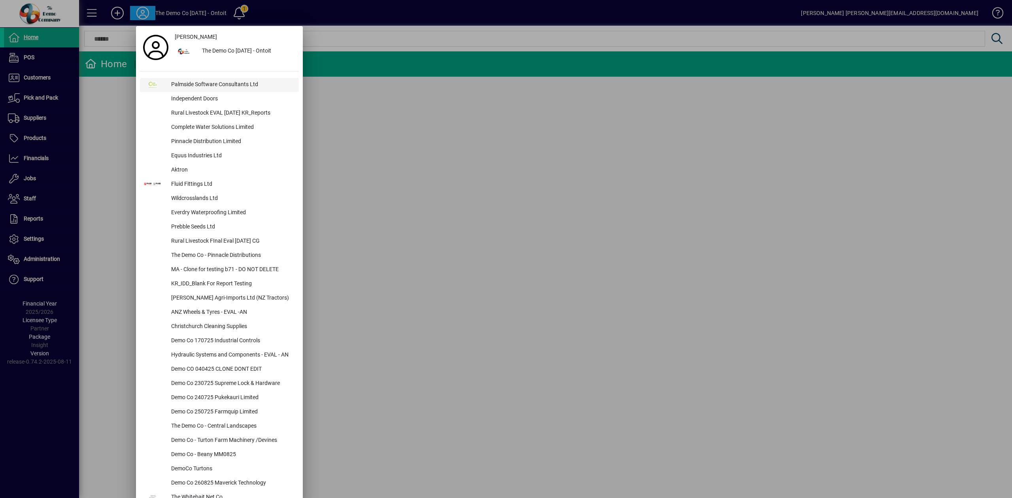  What do you see at coordinates (219, 441) in the screenshot?
I see `button: Demo Co - Turton Farm Machinery /Devines` at bounding box center [219, 441].